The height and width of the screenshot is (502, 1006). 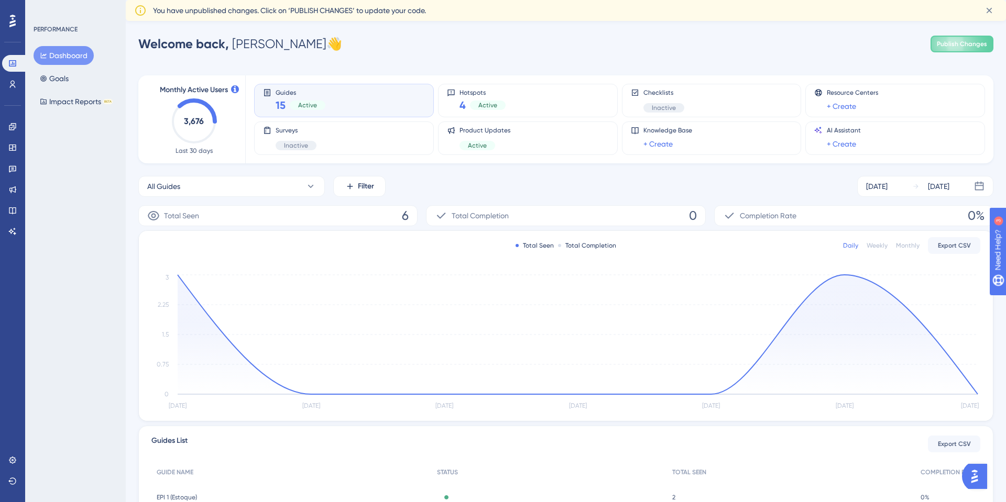 What do you see at coordinates (534, 246) in the screenshot?
I see `div: Total Seen` at bounding box center [534, 246].